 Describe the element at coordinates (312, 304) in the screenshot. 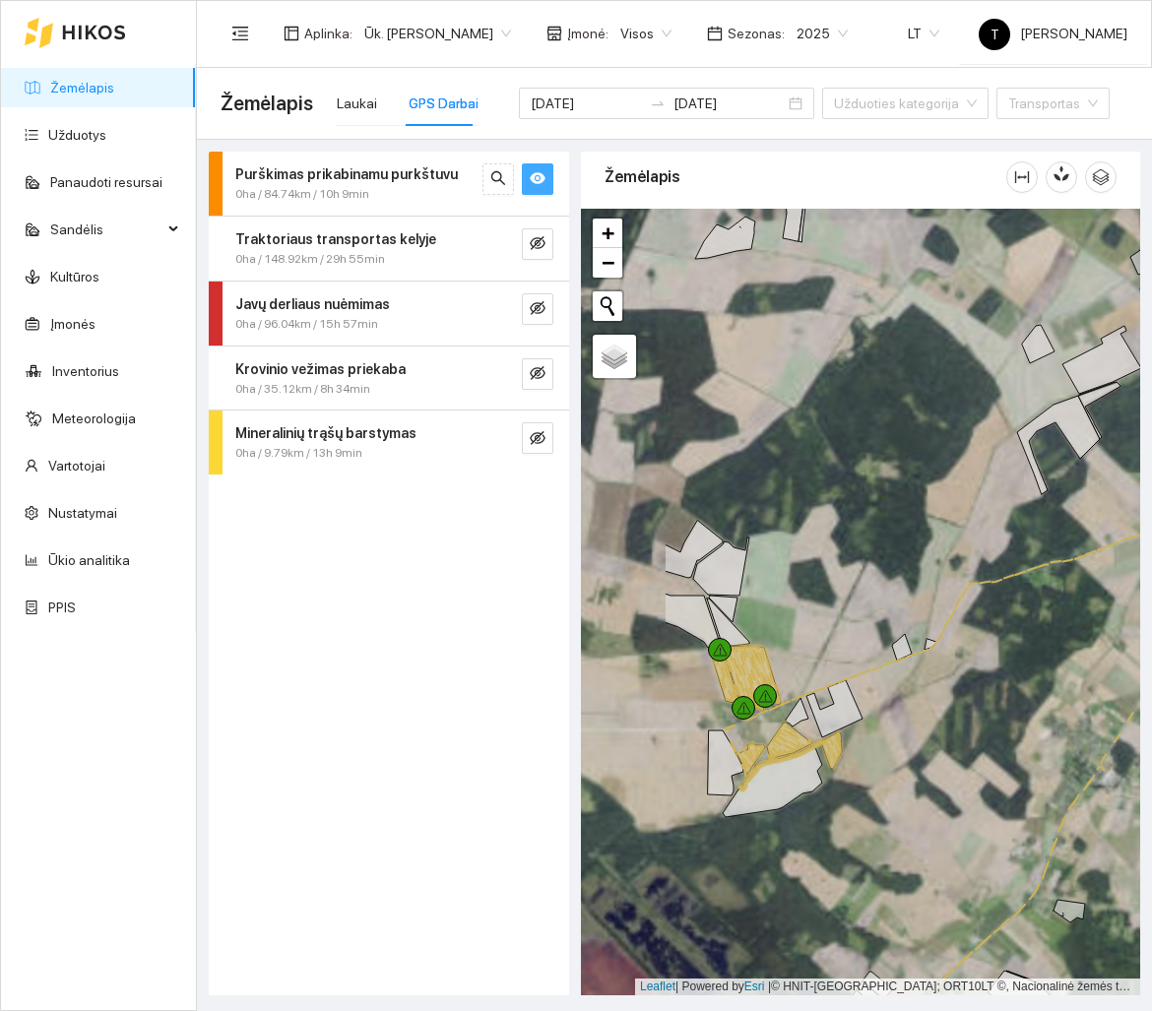

I see `strong: Javų derliaus nuėmimas` at that location.